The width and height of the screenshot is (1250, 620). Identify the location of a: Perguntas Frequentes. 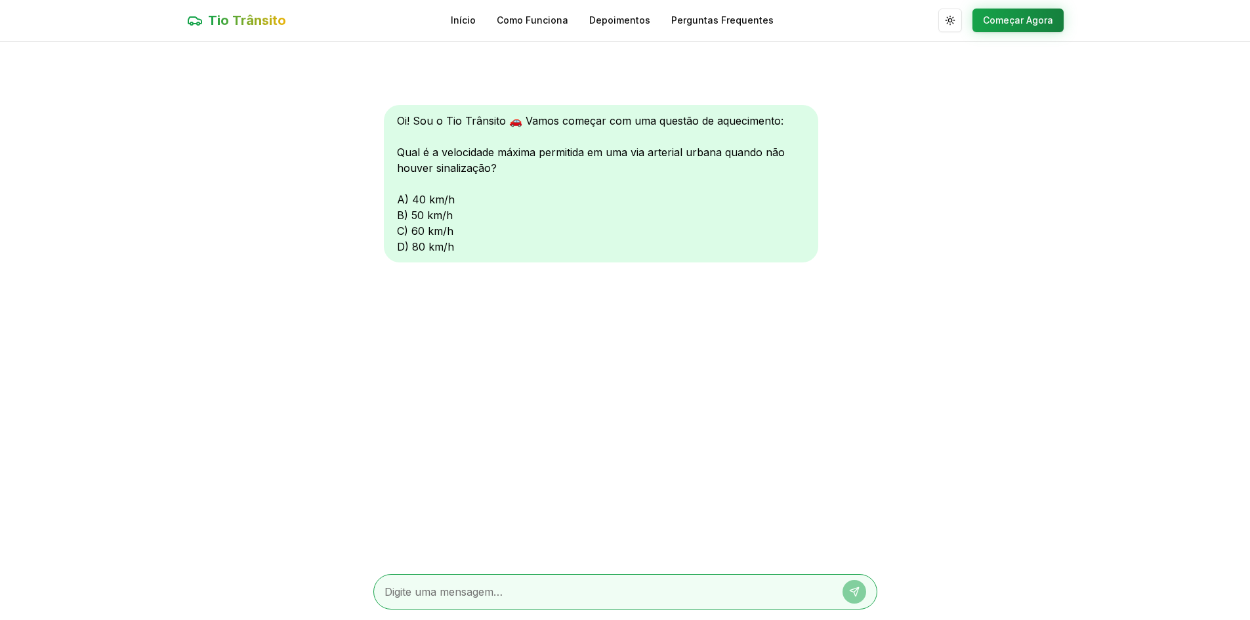
(722, 20).